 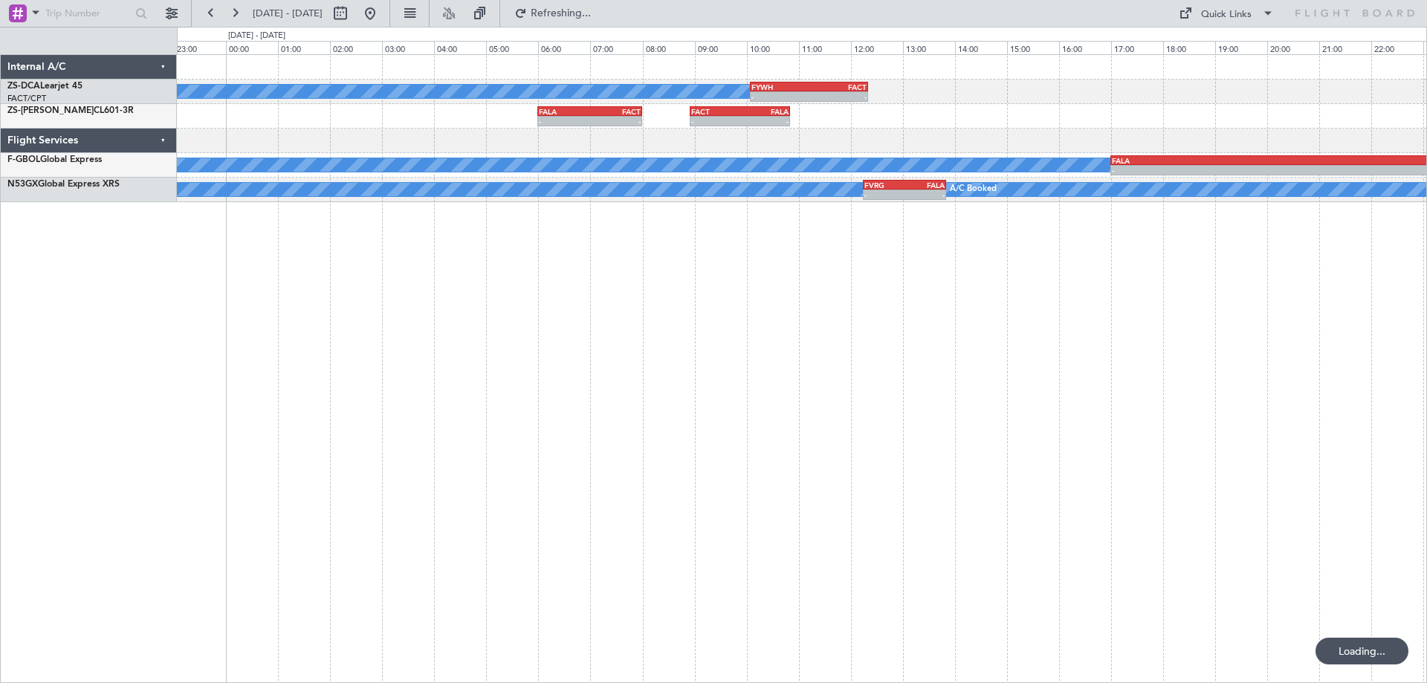 I want to click on a: ZS-DCALearjet 45, so click(x=45, y=86).